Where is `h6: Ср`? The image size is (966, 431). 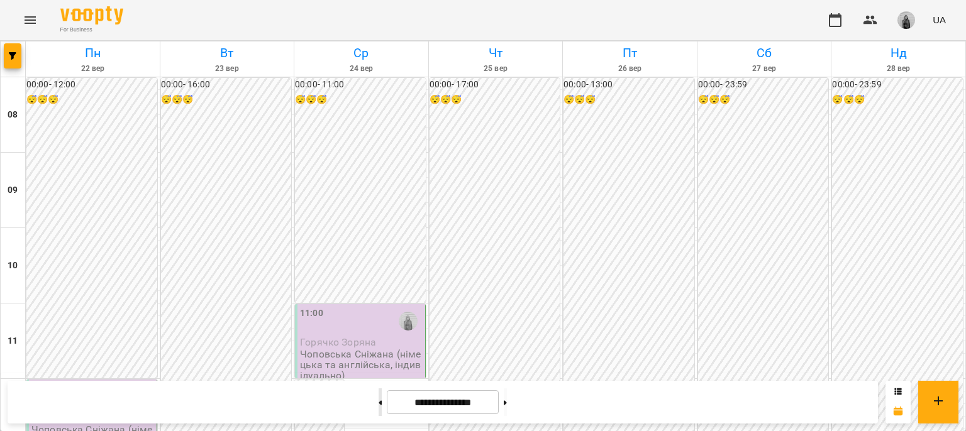
h6: Ср is located at coordinates (361, 53).